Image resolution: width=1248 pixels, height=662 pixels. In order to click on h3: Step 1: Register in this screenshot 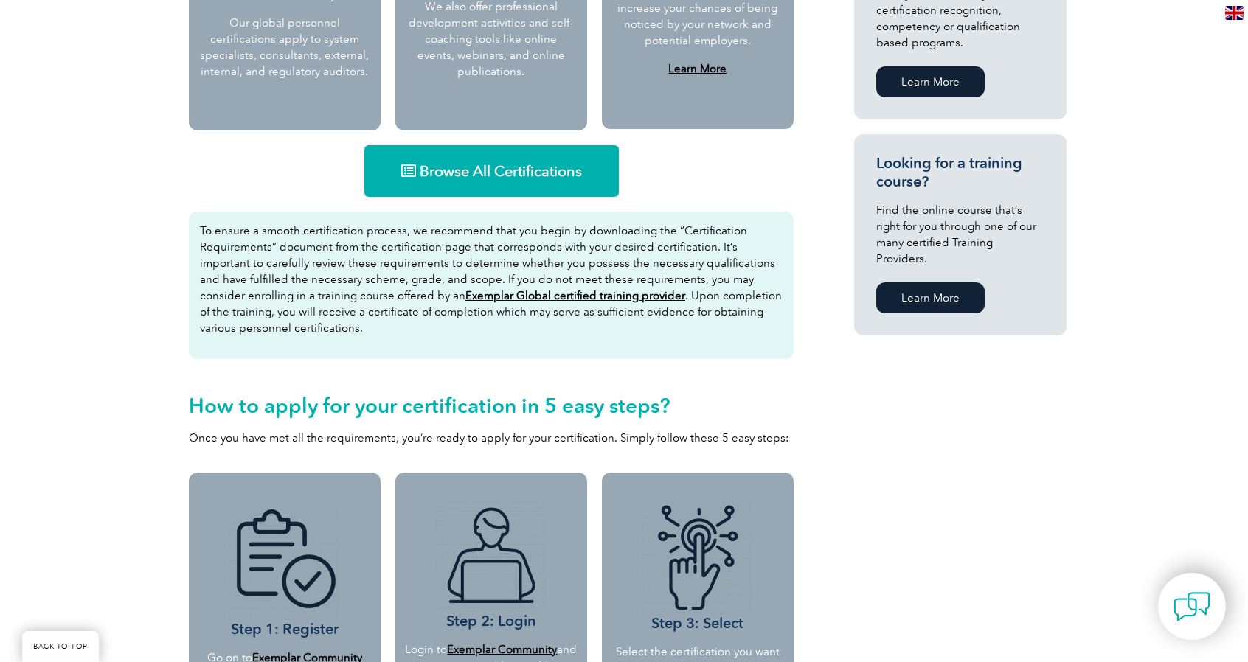, I will do `click(285, 574)`.